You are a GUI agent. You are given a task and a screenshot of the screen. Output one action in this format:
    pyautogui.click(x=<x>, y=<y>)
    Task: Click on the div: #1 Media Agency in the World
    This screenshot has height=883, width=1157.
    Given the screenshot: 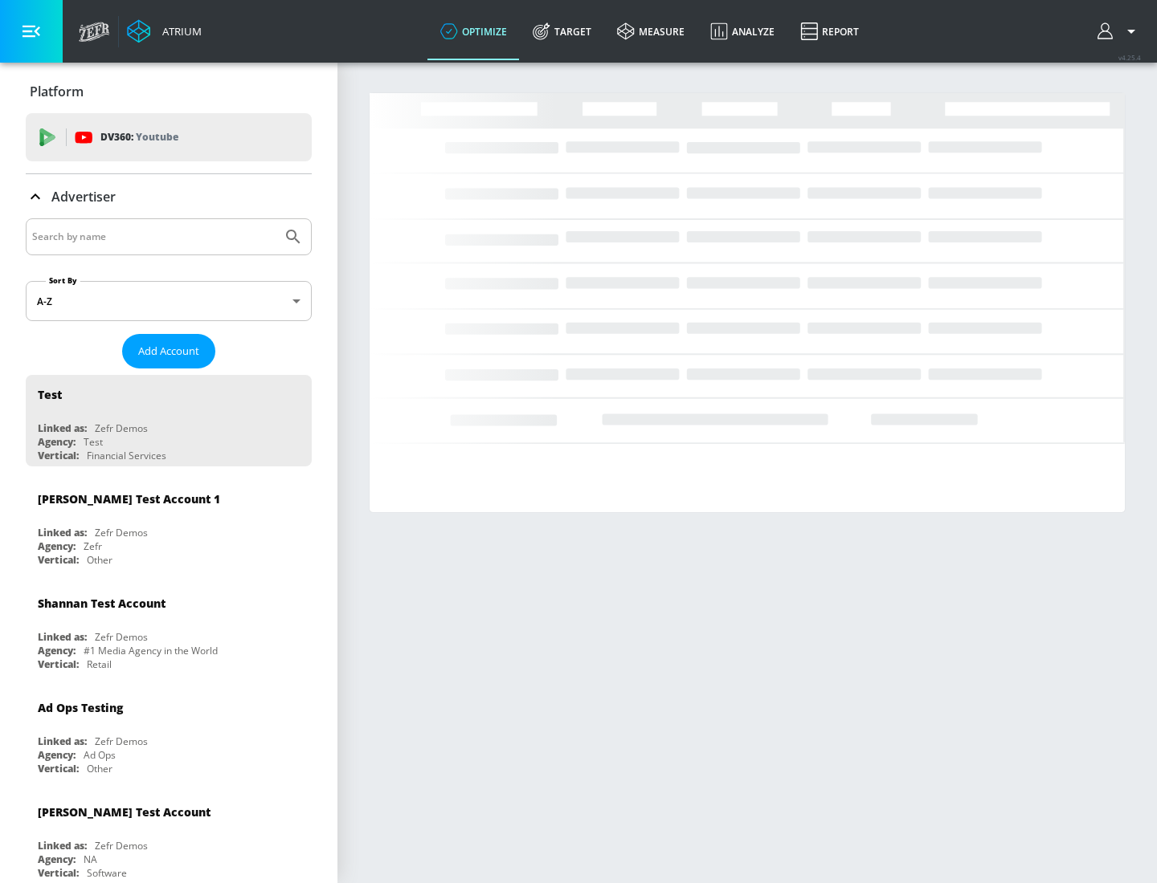 What is the action you would take?
    pyautogui.click(x=150, y=651)
    